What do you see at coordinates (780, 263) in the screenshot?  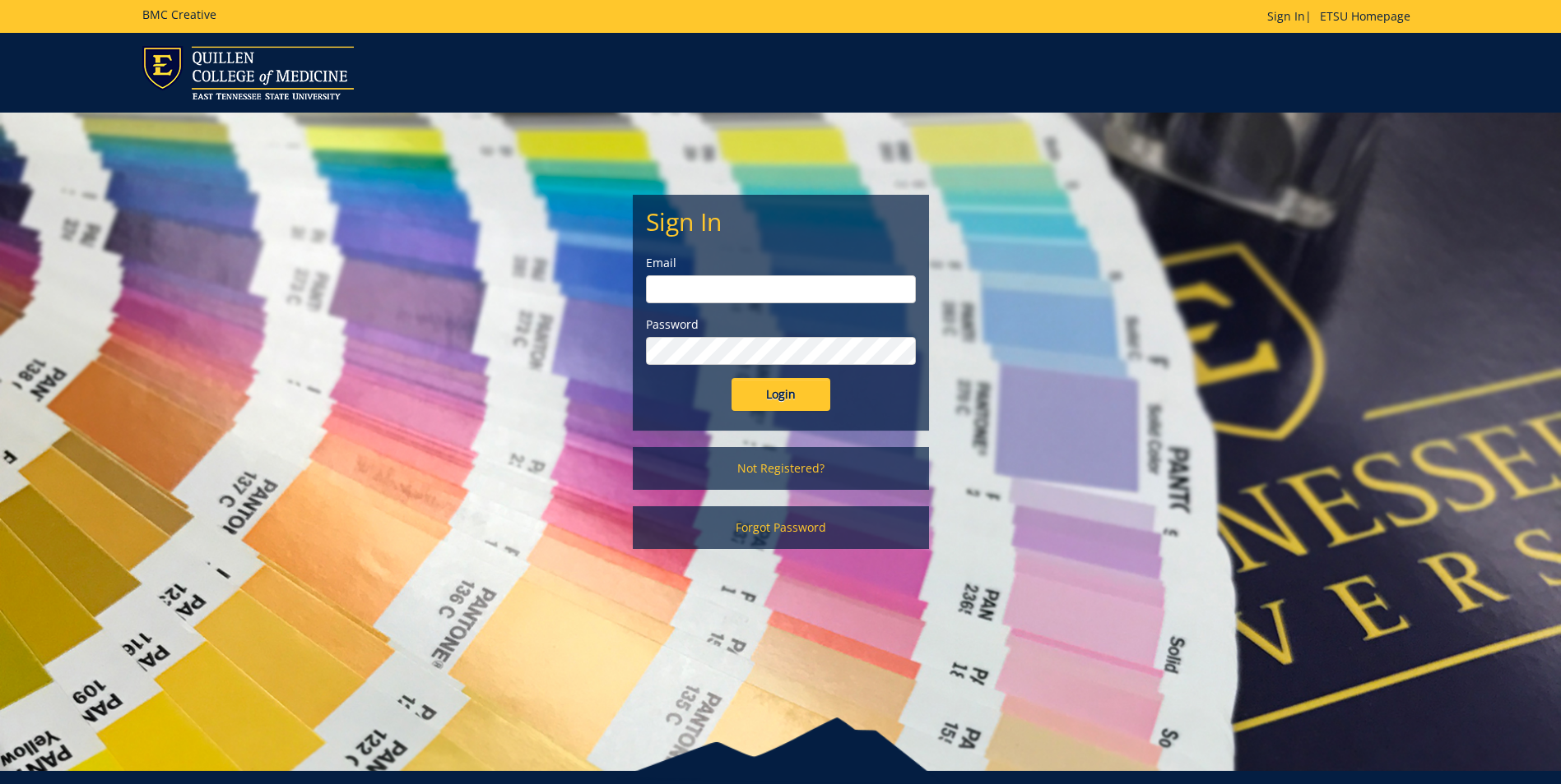 I see `label: Email` at bounding box center [780, 263].